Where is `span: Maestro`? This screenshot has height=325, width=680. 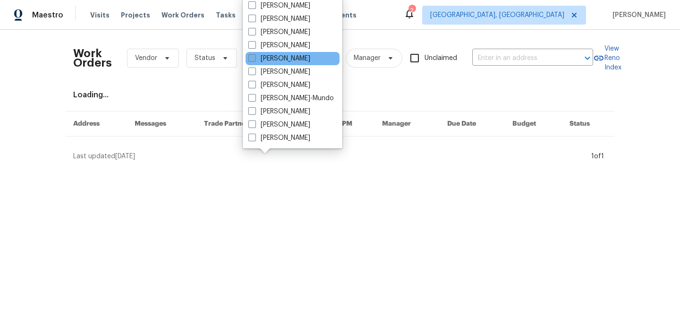 span: Maestro is located at coordinates (48, 15).